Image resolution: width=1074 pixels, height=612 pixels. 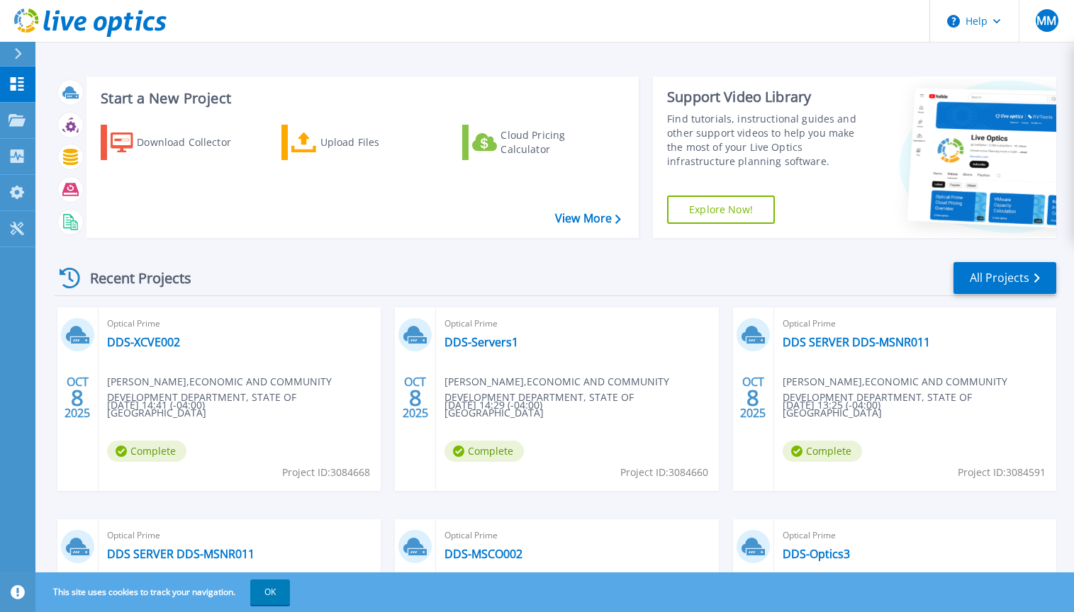 I want to click on span: MM, so click(x=1046, y=21).